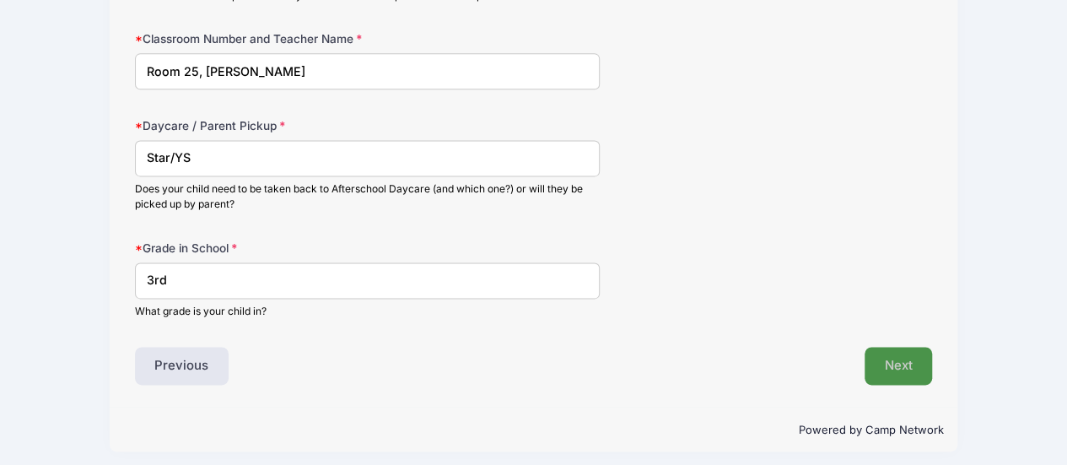 The image size is (1067, 465). What do you see at coordinates (368, 311) in the screenshot?
I see `div: What grade is your child in?` at bounding box center [368, 311].